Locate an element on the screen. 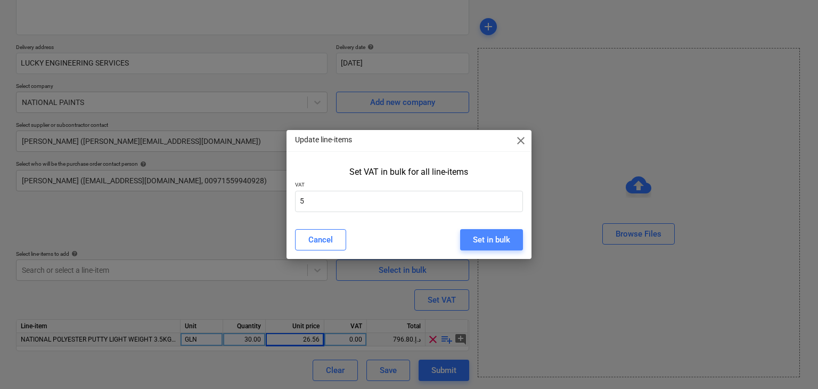 The image size is (818, 389). span: close is located at coordinates (521, 141).